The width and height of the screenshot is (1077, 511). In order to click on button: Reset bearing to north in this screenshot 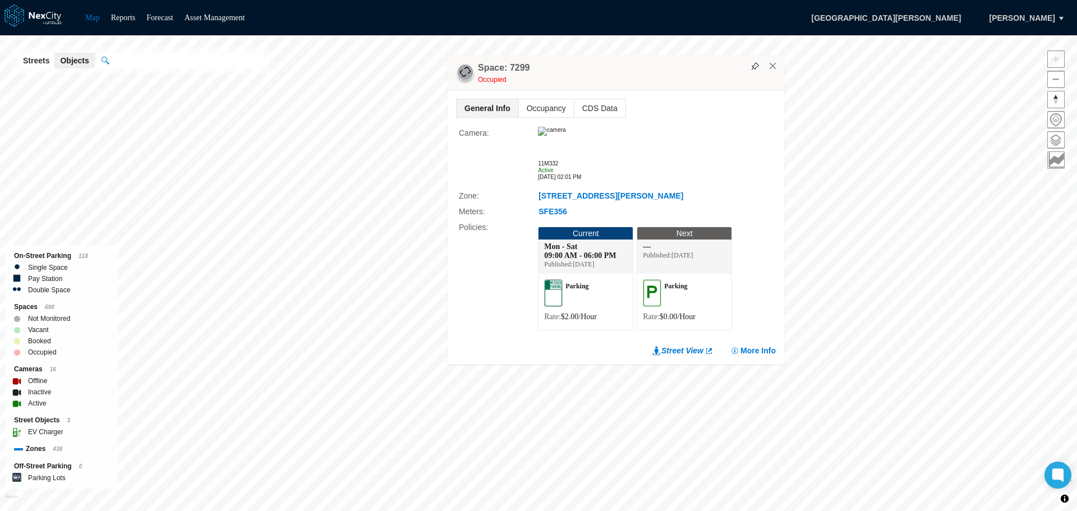, I will do `click(1055, 99)`.